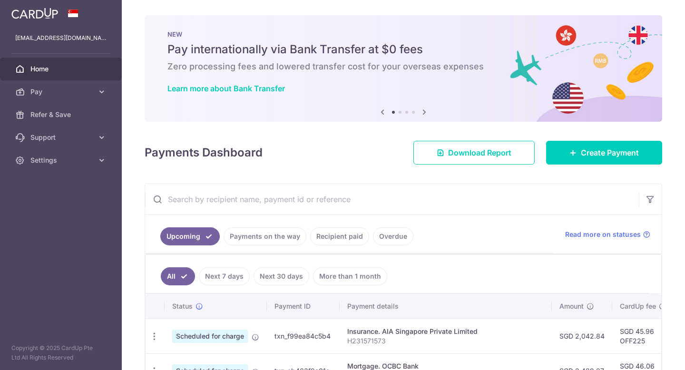 The width and height of the screenshot is (685, 370). What do you see at coordinates (404, 34) in the screenshot?
I see `p: NEW` at bounding box center [404, 34].